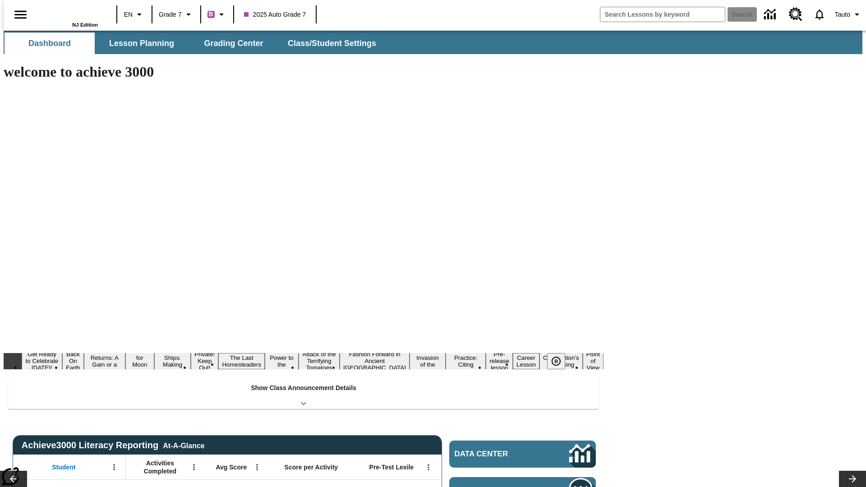 Image resolution: width=866 pixels, height=487 pixels. Describe the element at coordinates (499, 361) in the screenshot. I see `button: Slide 13 Pre-release lesson` at that location.